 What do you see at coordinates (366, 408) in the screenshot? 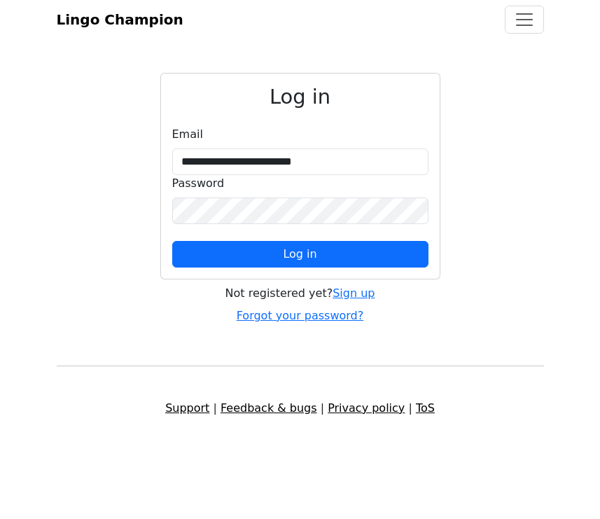
I see `a: Privacy policy` at bounding box center [366, 408].